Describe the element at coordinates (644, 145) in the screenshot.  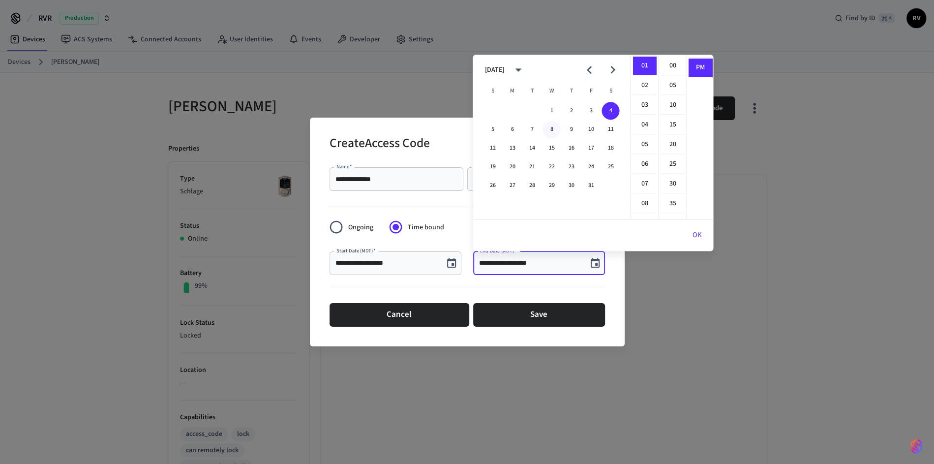
I see `li: 5 hours` at that location.